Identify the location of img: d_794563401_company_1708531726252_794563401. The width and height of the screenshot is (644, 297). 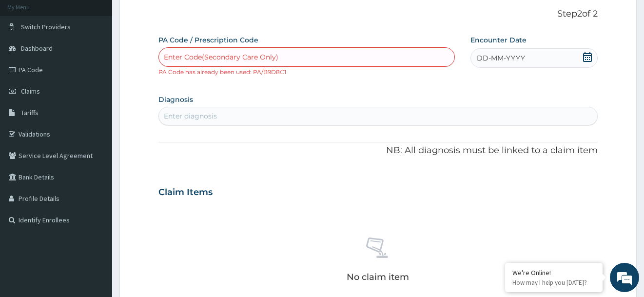
(29, 61).